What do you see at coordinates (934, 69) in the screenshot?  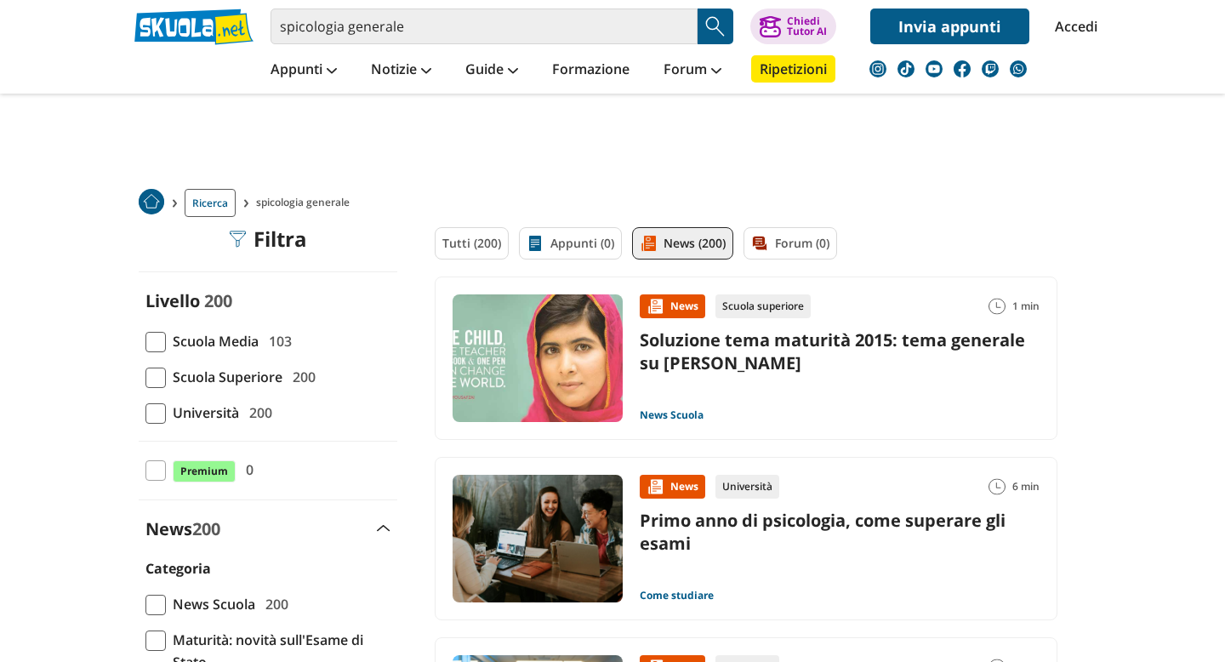 I see `img: youtube` at bounding box center [934, 69].